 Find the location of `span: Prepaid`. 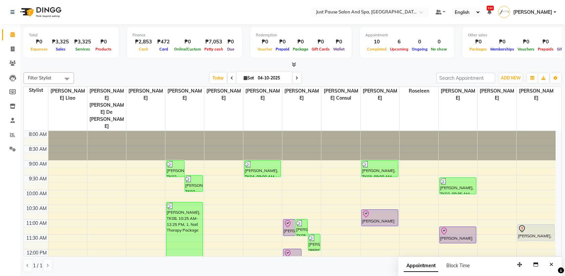

span: Prepaid is located at coordinates (283, 49).